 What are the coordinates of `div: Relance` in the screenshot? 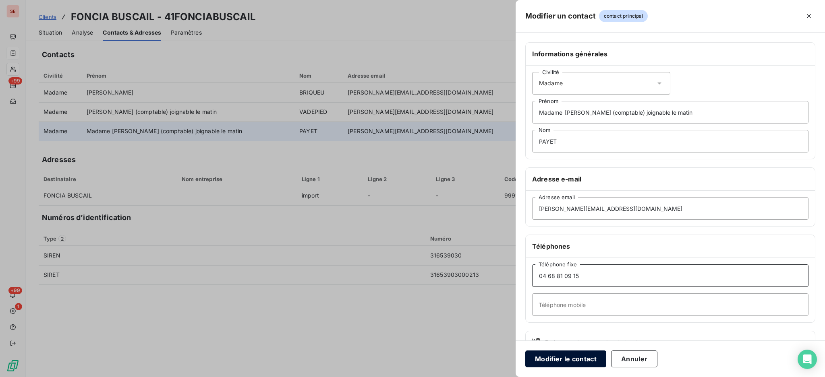 It's located at (670, 343).